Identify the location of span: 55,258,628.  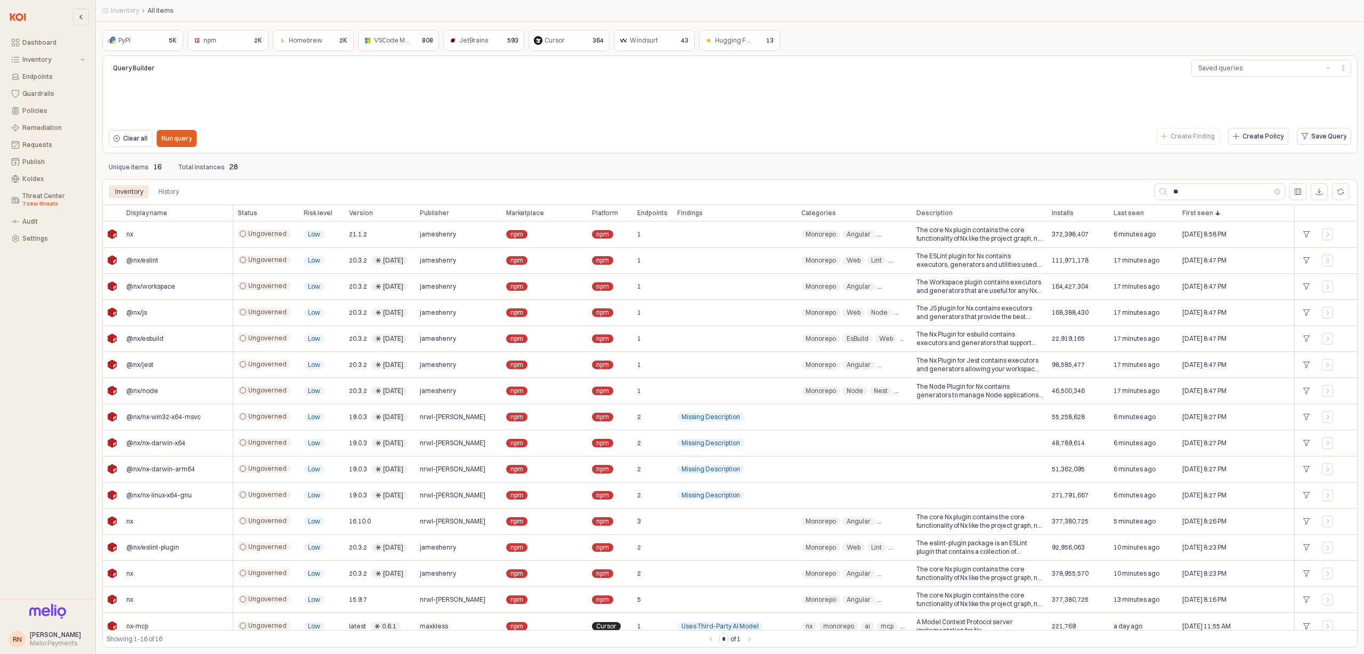
(1068, 417).